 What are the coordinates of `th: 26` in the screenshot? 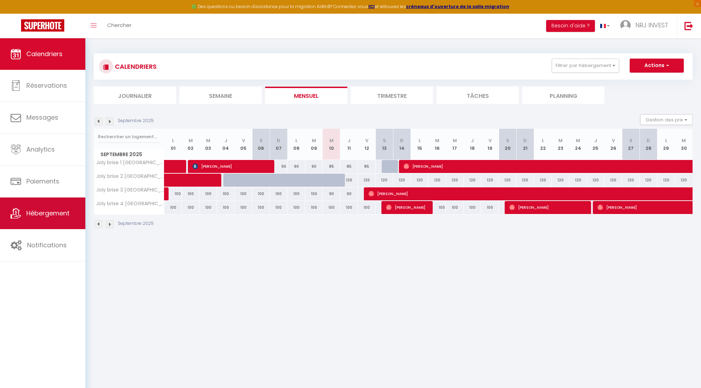 It's located at (613, 144).